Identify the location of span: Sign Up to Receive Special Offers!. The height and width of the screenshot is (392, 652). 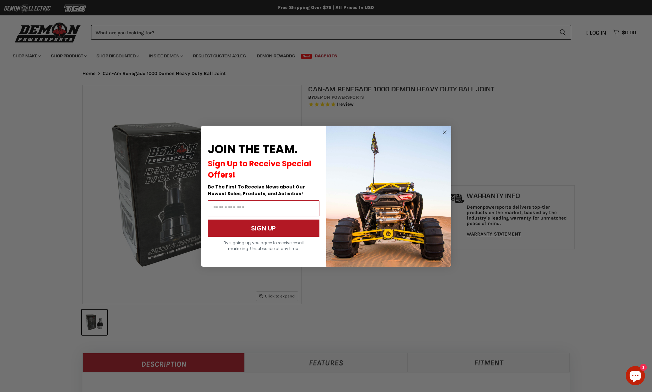
(259, 169).